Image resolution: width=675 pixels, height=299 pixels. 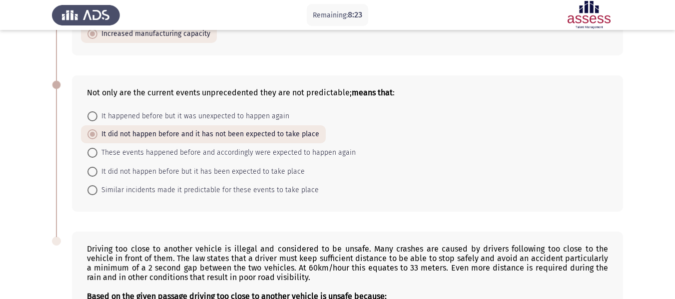 I want to click on img: Assessment logo of ASSESS English Language Assessment (3 Module) (Ba - IB), so click(x=589, y=15).